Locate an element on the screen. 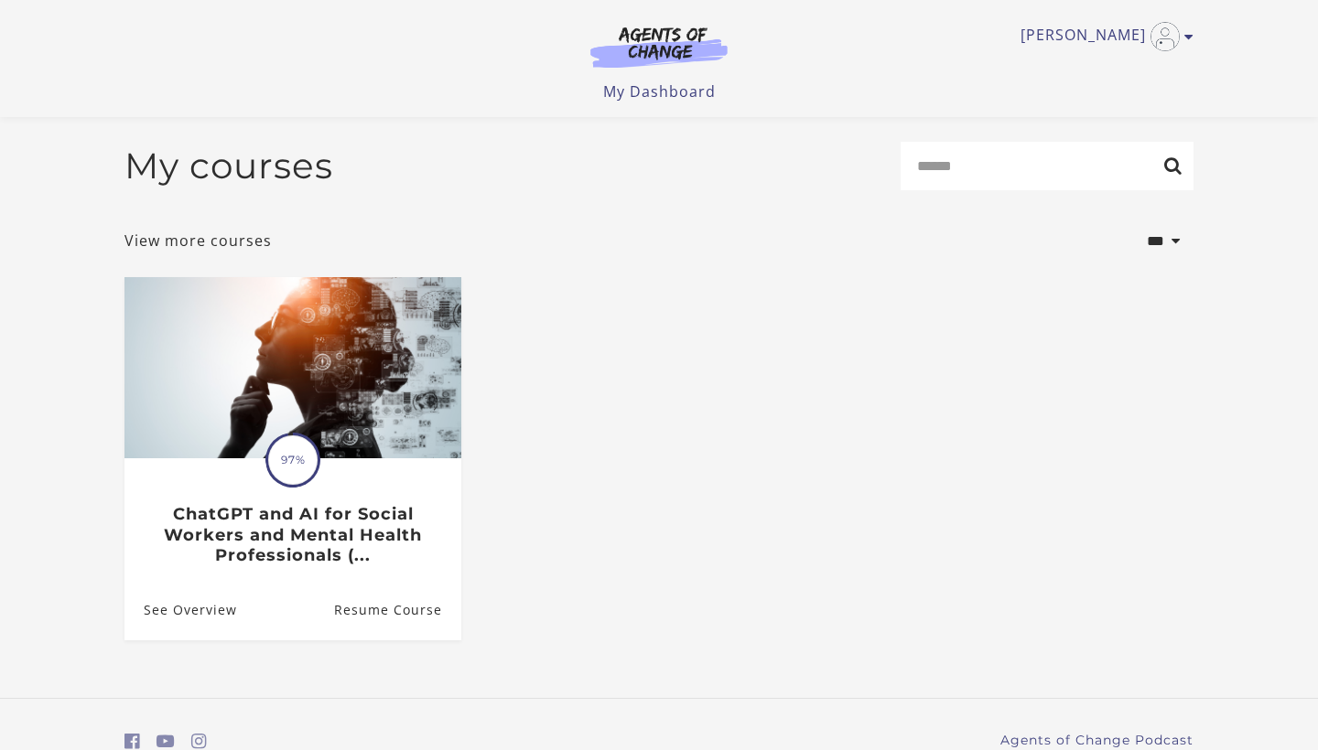 This screenshot has width=1318, height=750. a: My Dashboard is located at coordinates (659, 92).